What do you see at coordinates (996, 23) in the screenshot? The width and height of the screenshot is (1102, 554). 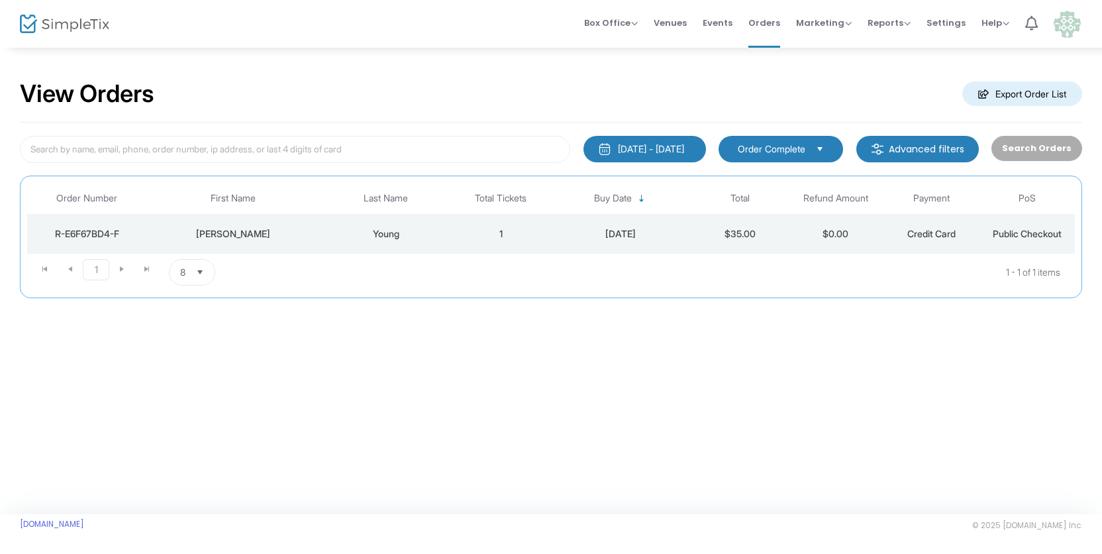 I see `span: Help` at bounding box center [996, 23].